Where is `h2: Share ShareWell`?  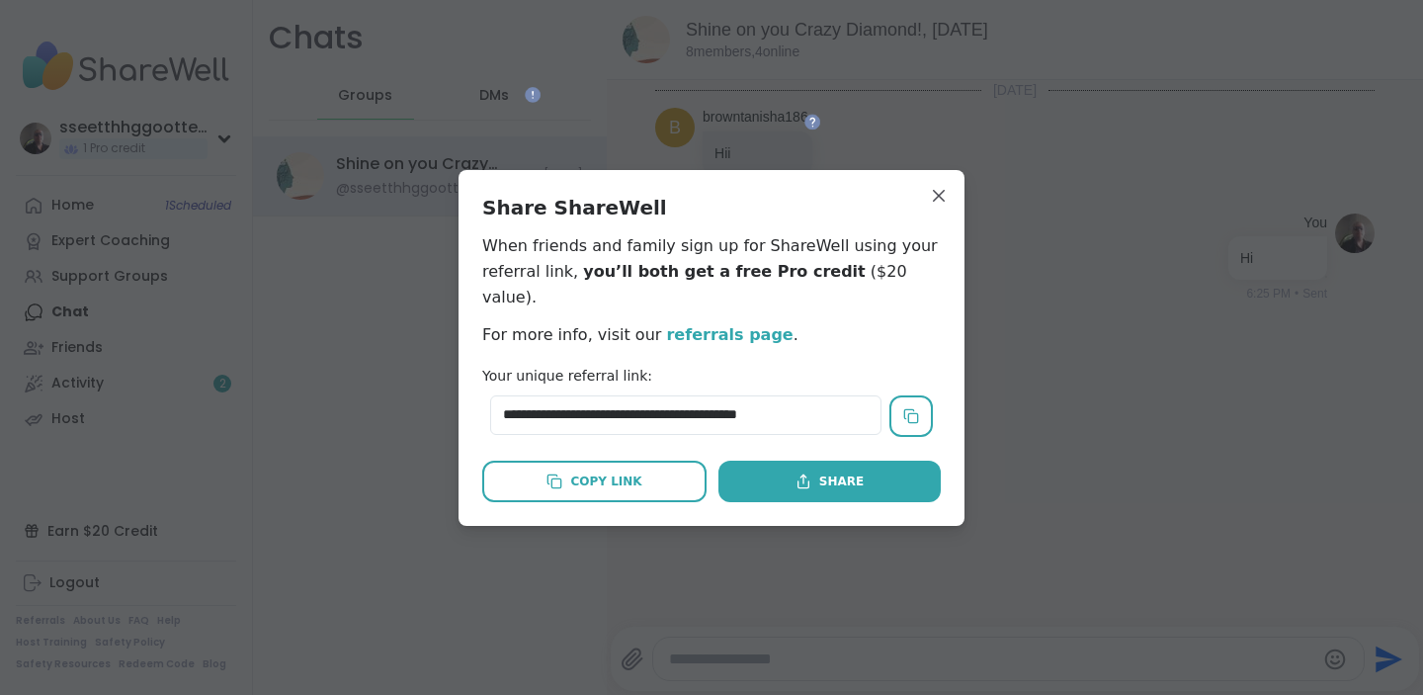
h2: Share ShareWell is located at coordinates (712, 208).